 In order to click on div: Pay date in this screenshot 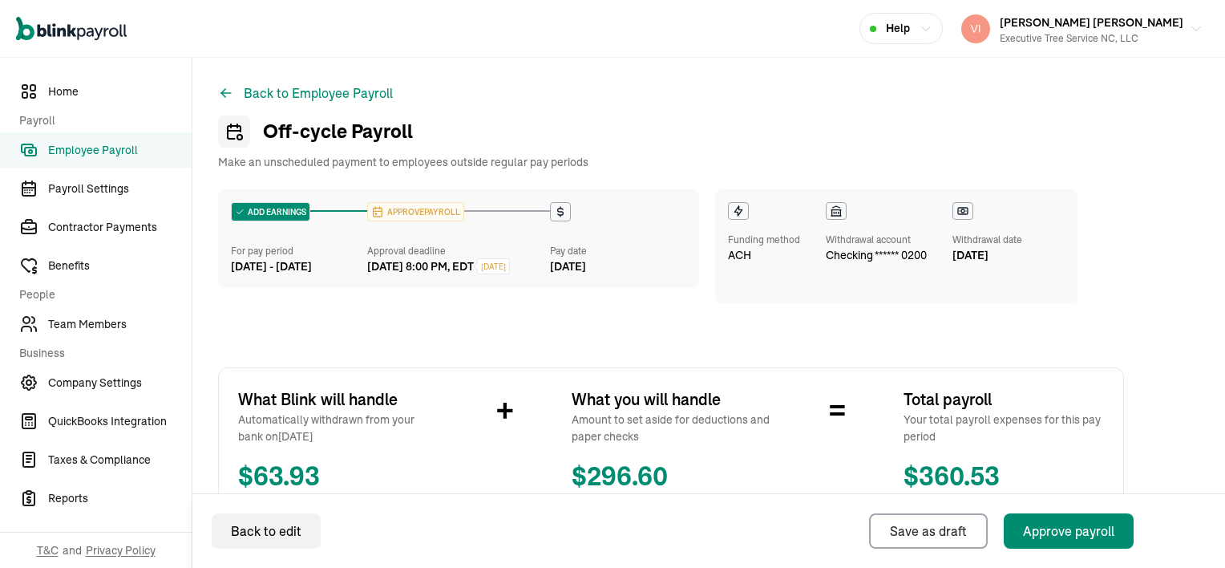, I will do `click(618, 251)`.